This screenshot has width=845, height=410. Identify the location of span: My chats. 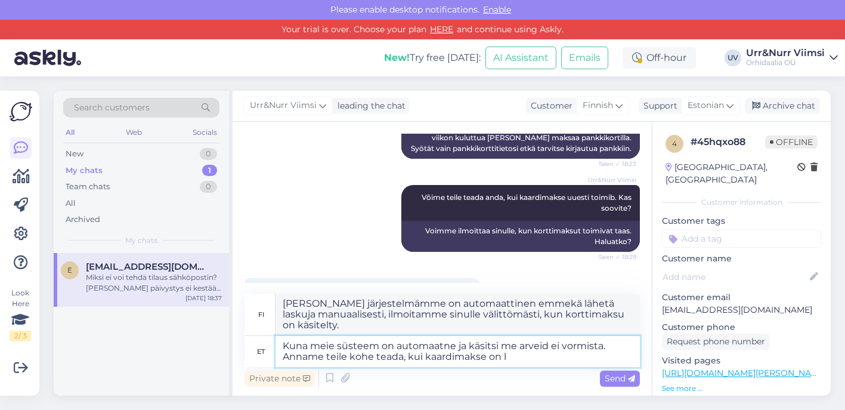
(141, 240).